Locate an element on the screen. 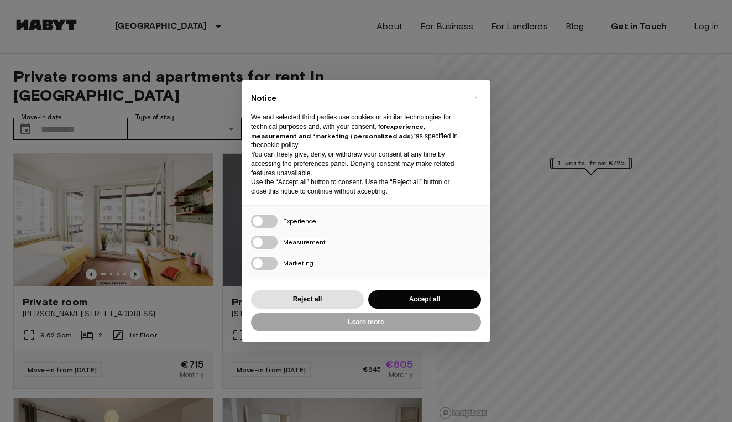 This screenshot has width=732, height=422. button: Reject all is located at coordinates (307, 299).